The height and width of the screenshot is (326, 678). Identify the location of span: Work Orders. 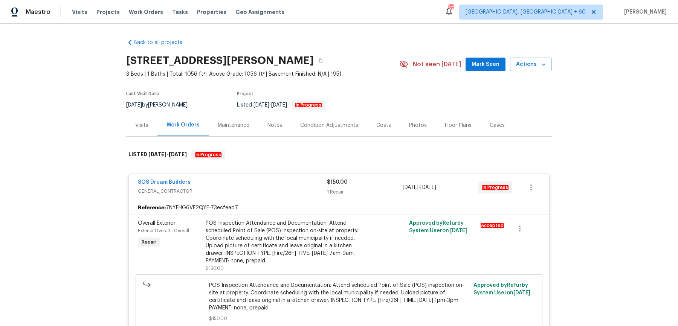
(146, 12).